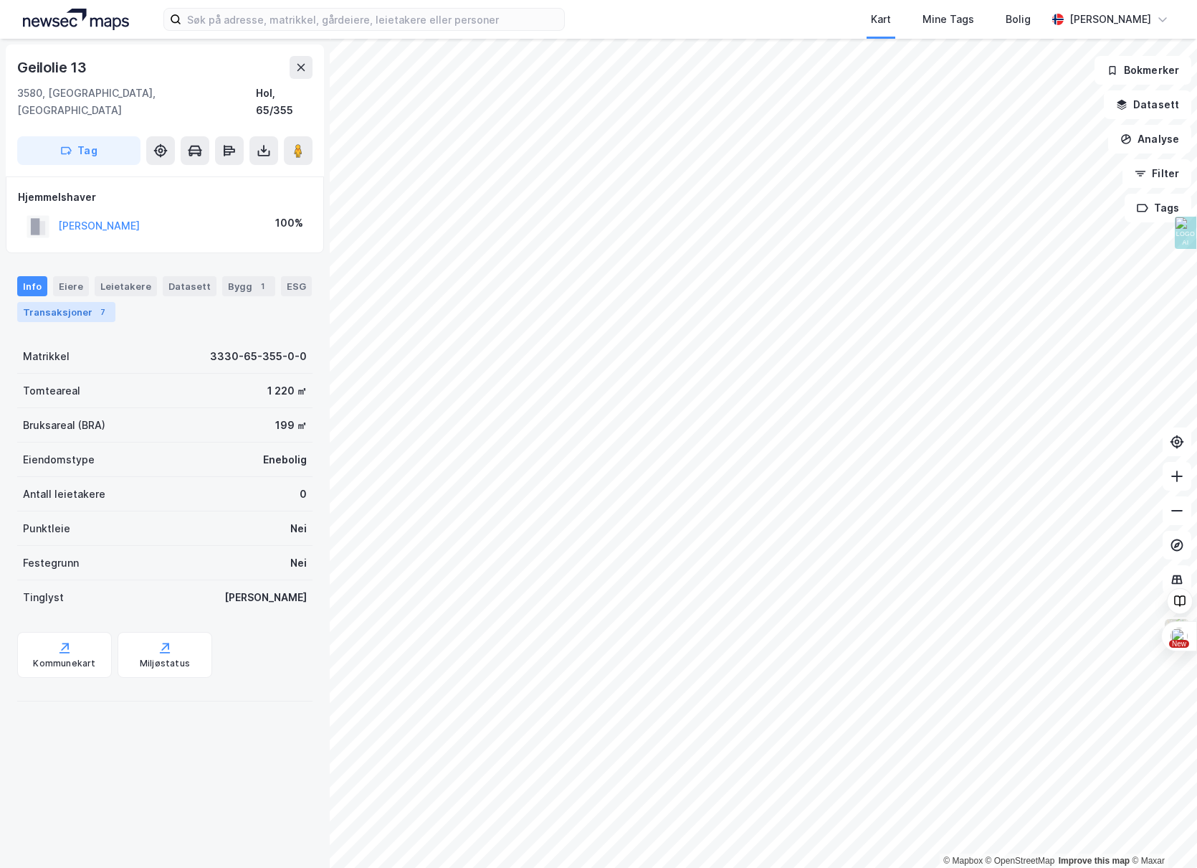 The width and height of the screenshot is (1197, 868). I want to click on button: Filter, so click(1157, 174).